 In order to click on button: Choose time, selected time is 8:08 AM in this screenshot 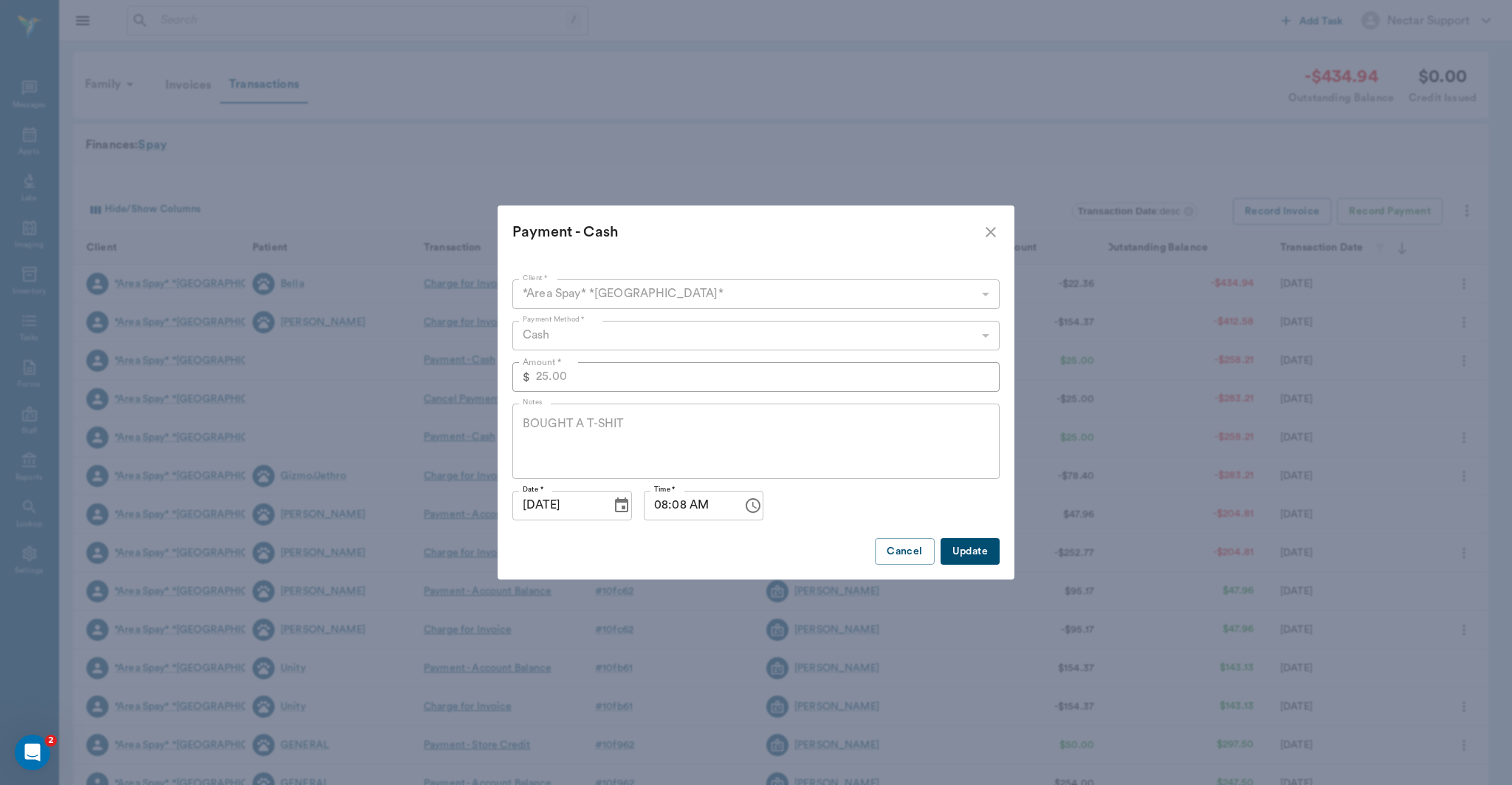, I will do `click(754, 505)`.